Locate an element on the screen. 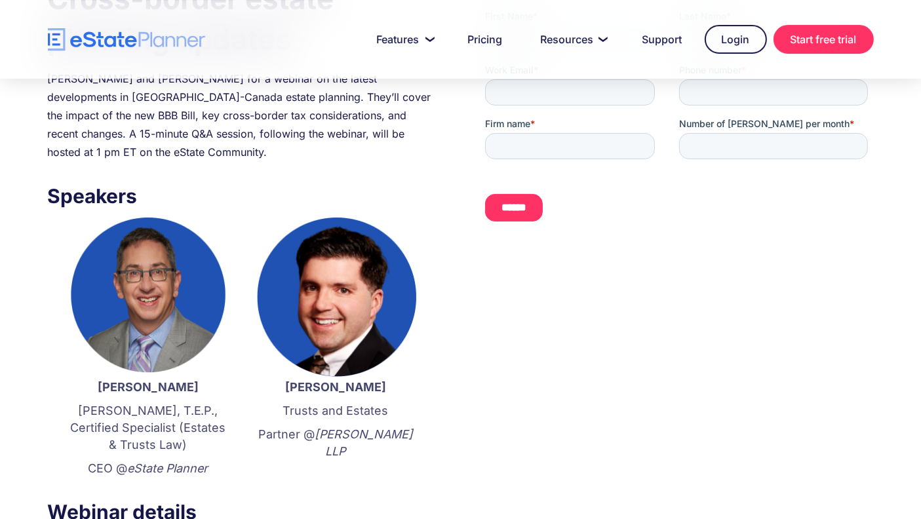 The width and height of the screenshot is (921, 519). a: Features is located at coordinates (403, 39).